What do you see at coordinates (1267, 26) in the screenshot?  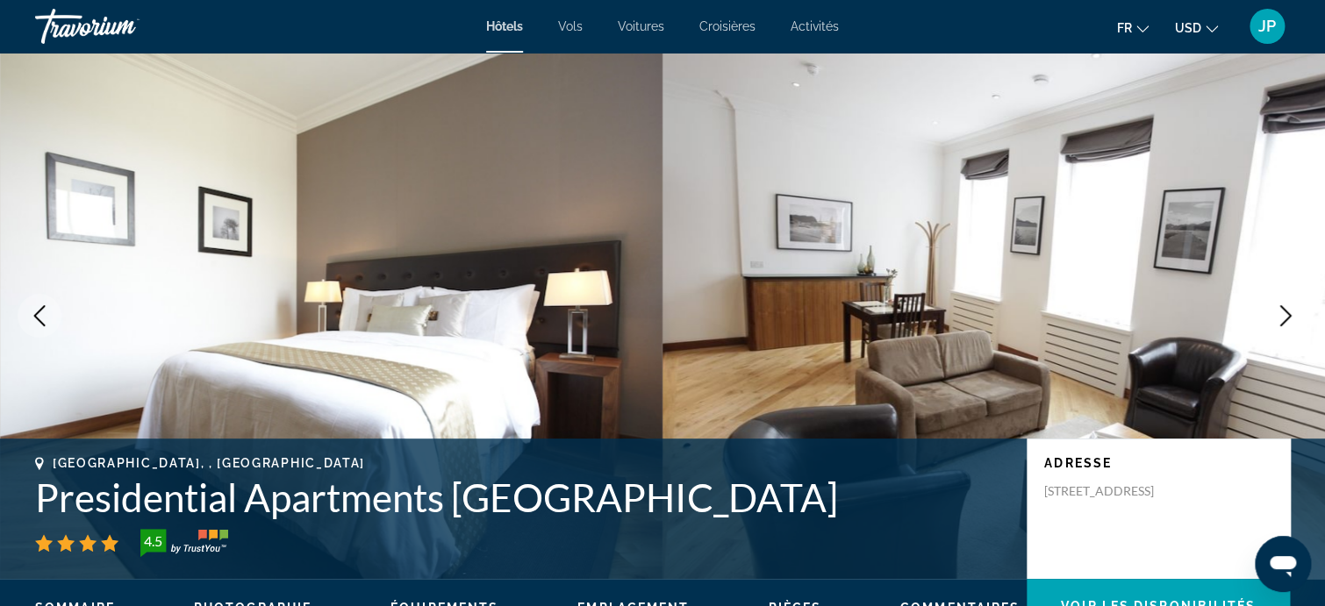 I see `button: User Menu` at bounding box center [1267, 26].